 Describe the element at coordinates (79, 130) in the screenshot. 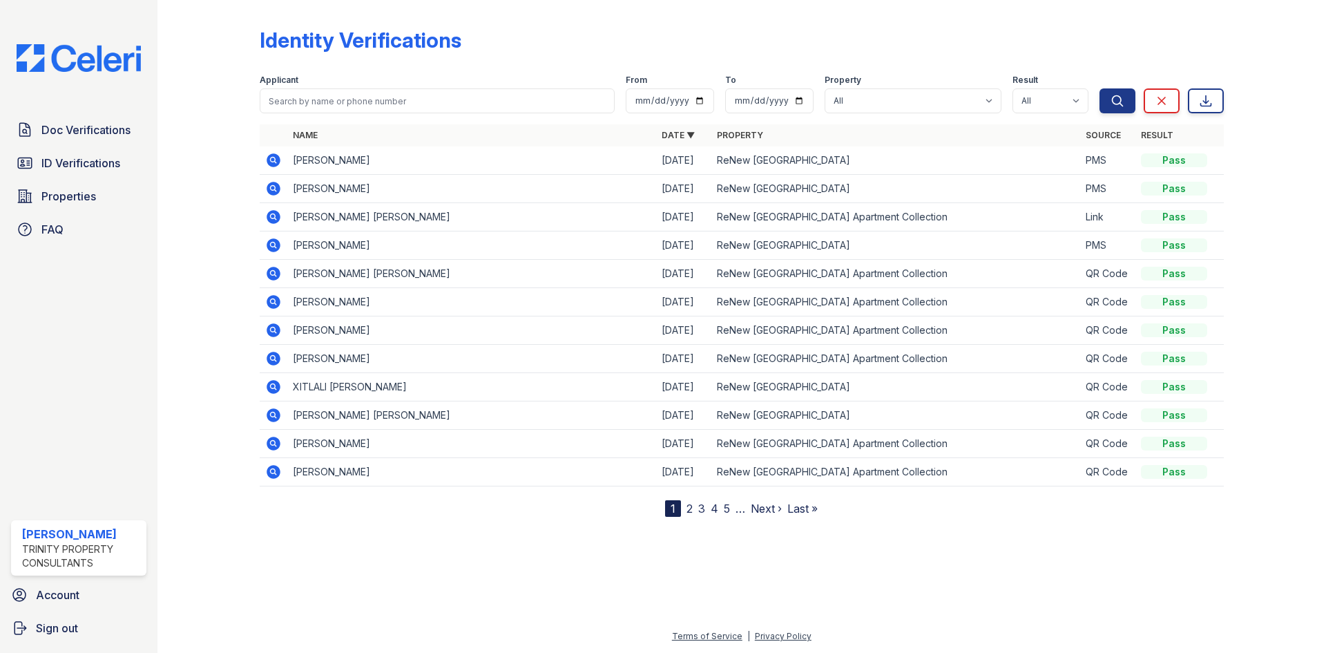

I see `a: Doc Verifications` at that location.